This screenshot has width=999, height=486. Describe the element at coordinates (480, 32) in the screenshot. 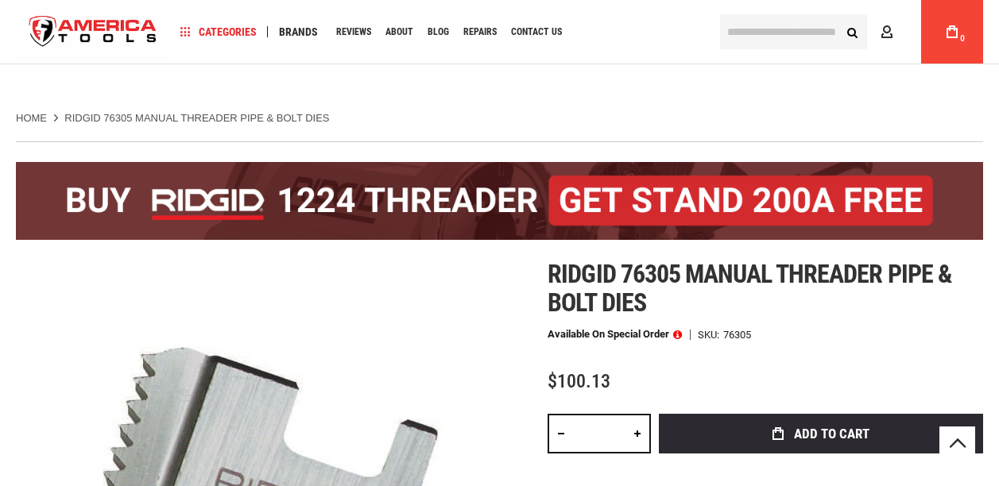

I see `span: Repairs` at that location.